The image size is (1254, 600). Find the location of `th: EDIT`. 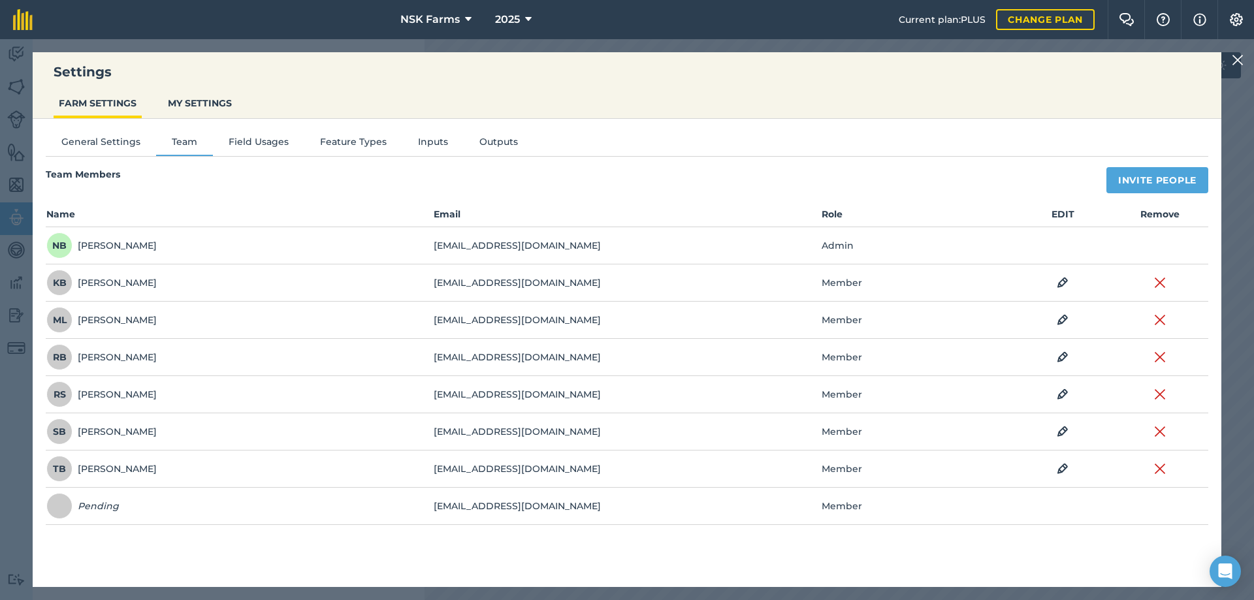

th: EDIT is located at coordinates (1063, 217).